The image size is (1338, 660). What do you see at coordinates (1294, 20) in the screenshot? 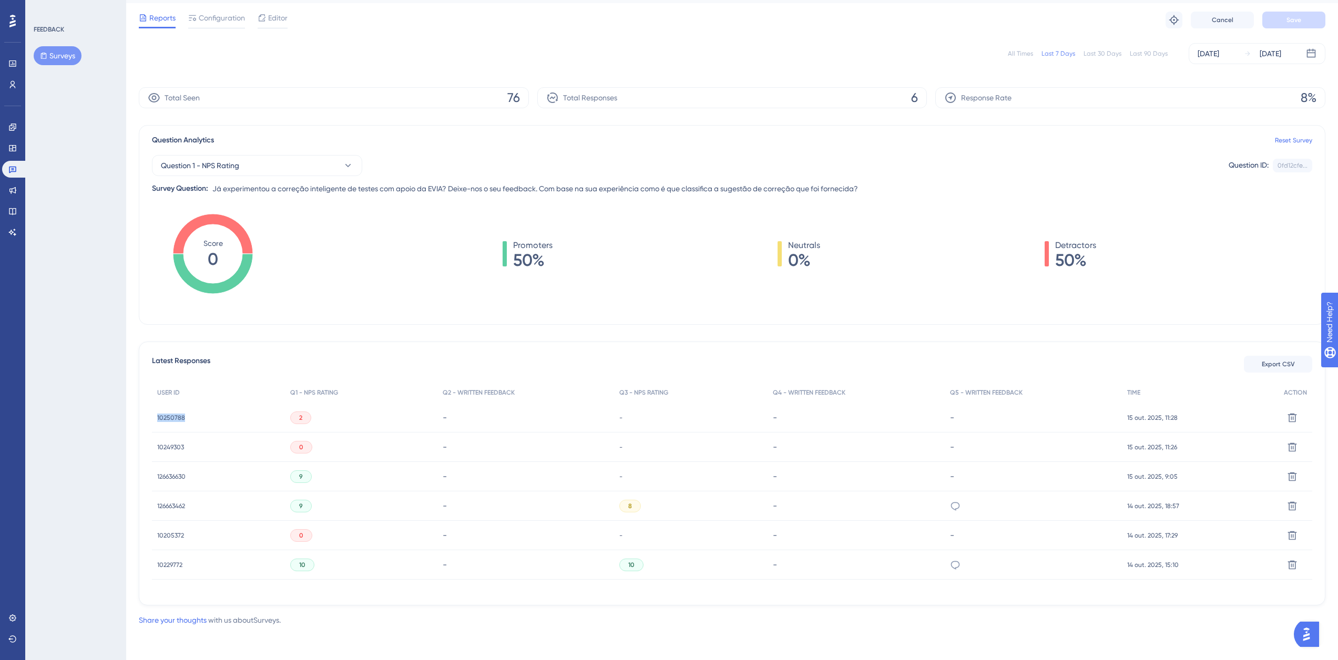
I see `span: Save` at bounding box center [1294, 20].